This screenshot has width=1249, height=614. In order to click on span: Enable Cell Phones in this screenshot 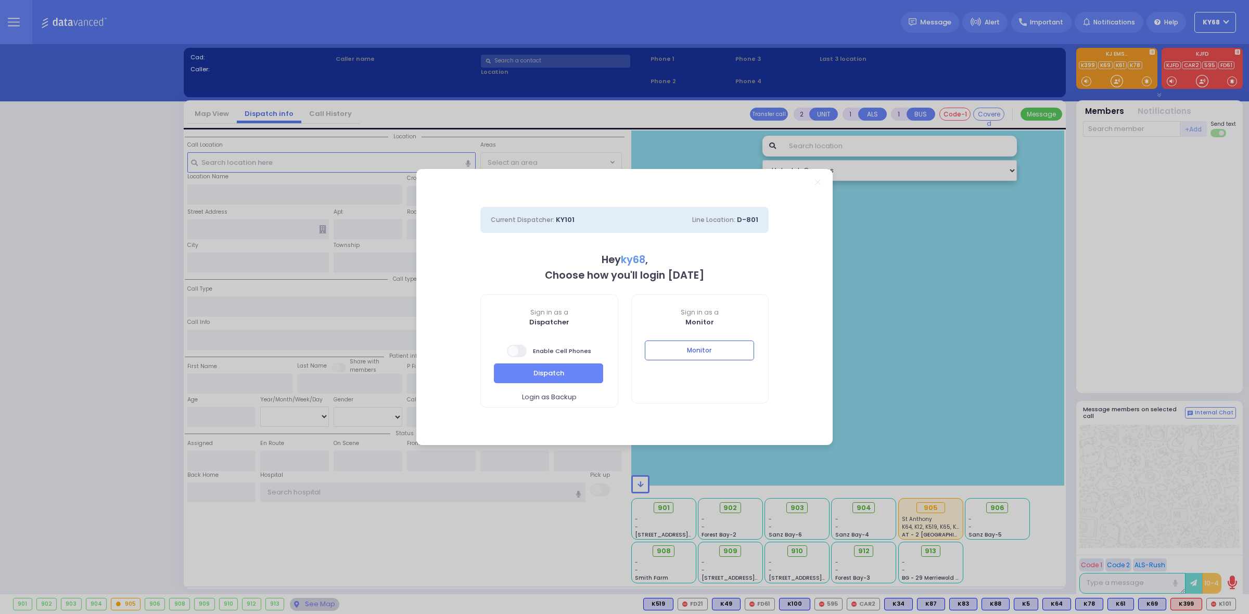, I will do `click(549, 351)`.